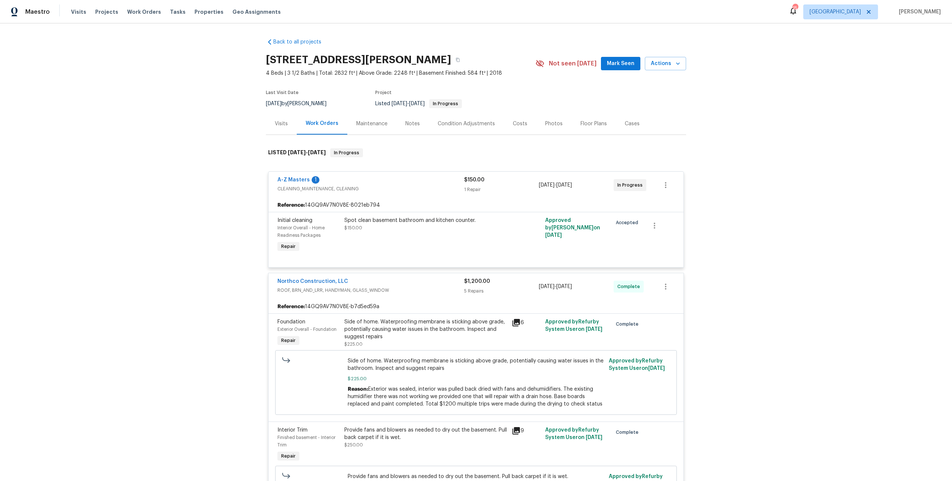 This screenshot has width=952, height=481. I want to click on span: Project, so click(383, 93).